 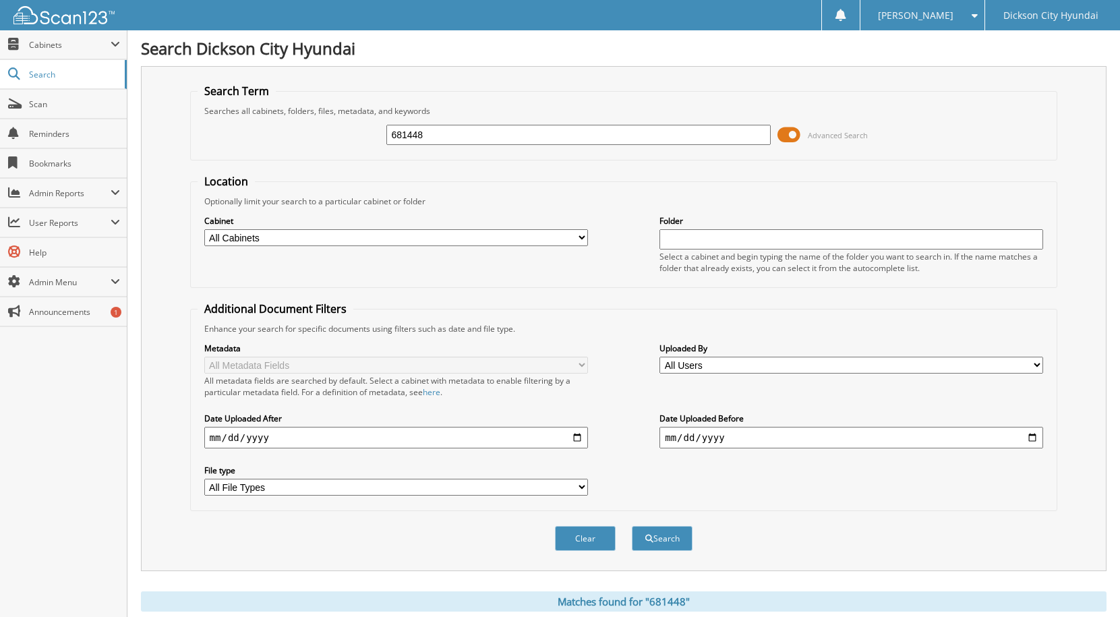 I want to click on div: Matches found for "681448", so click(x=624, y=601).